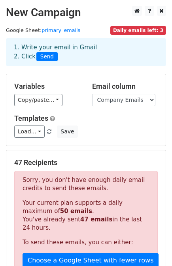 Image resolution: width=172 pixels, height=266 pixels. I want to click on a: Templates, so click(31, 118).